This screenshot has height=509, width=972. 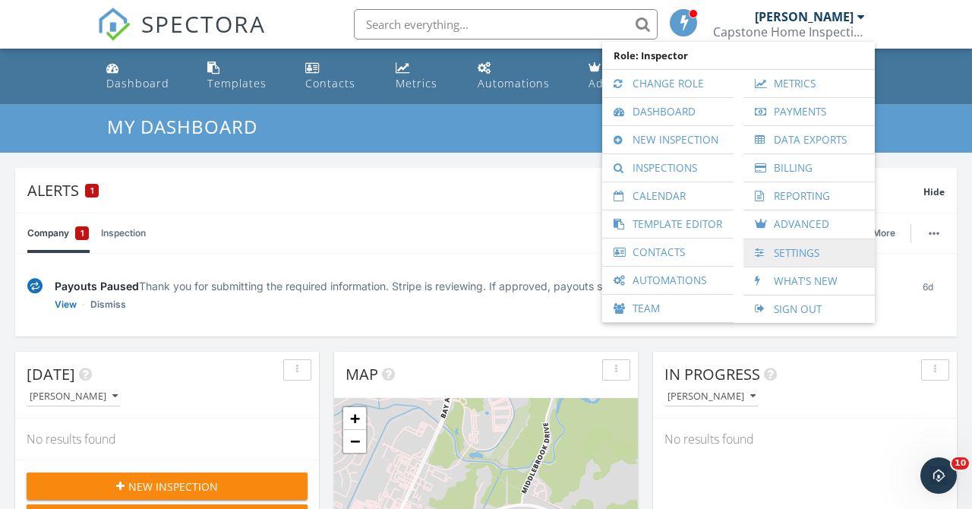 I want to click on div: Contacts, so click(x=330, y=83).